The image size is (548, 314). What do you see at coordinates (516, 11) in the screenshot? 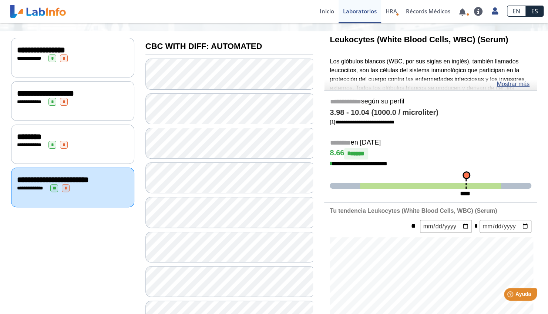
I see `a: EN` at bounding box center [516, 11].